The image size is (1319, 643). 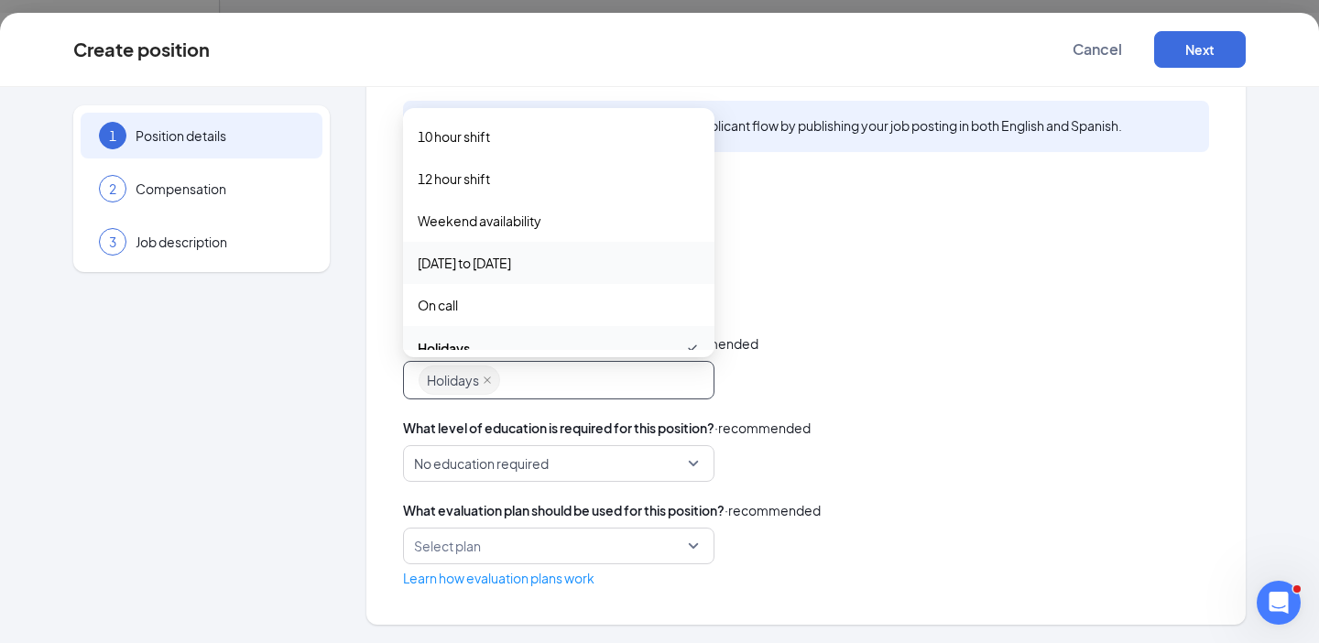 I want to click on a: Learn how evaluation plans work, so click(x=498, y=578).